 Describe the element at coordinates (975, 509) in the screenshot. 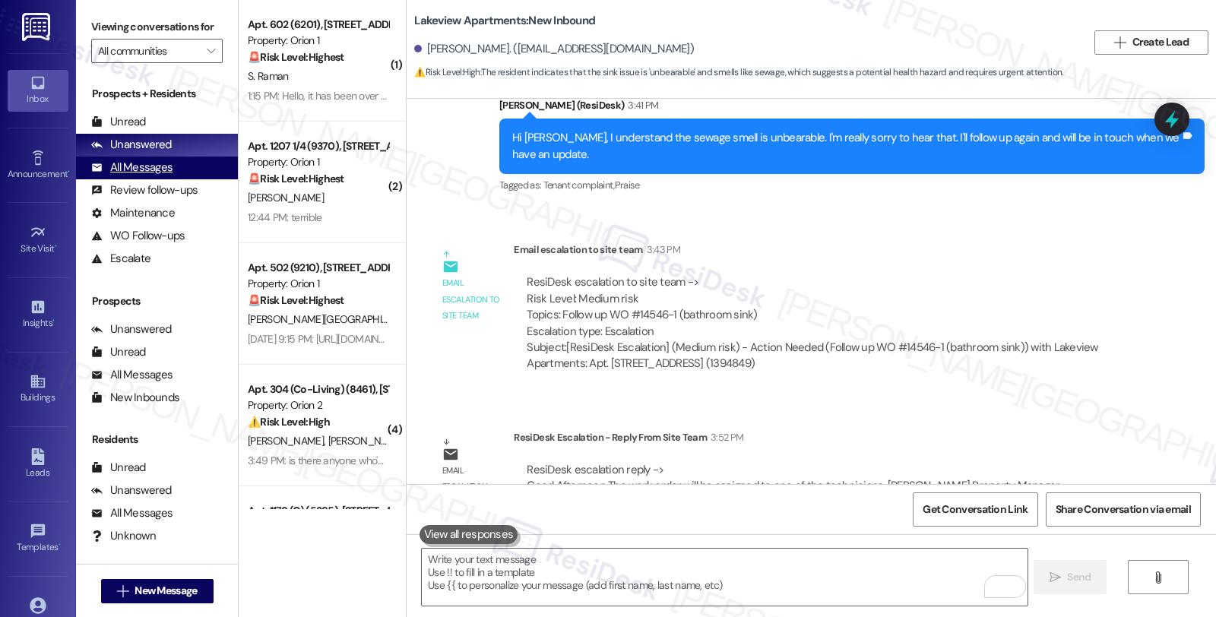

I see `button: Get Conversation Link` at that location.